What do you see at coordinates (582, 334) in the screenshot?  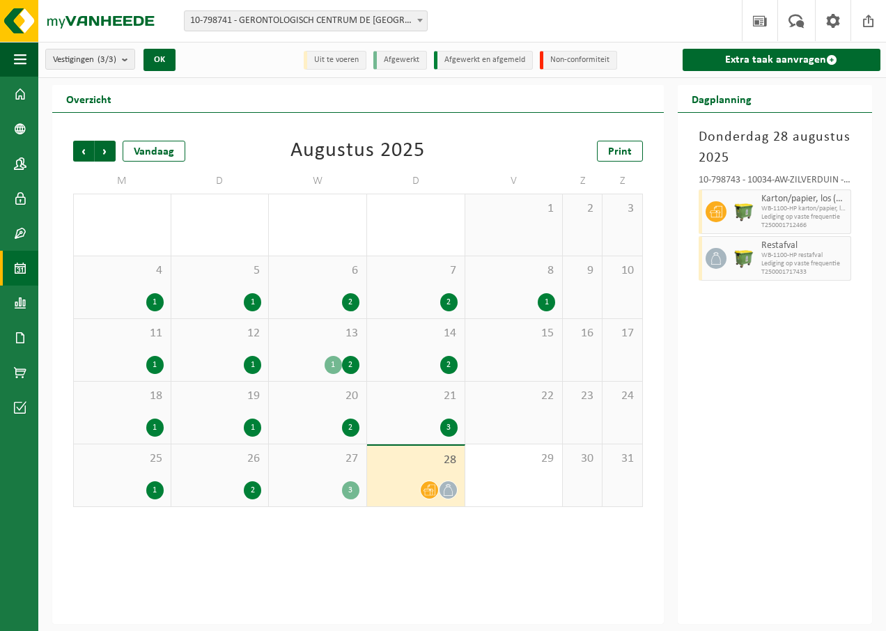 I see `span: 16` at bounding box center [582, 334].